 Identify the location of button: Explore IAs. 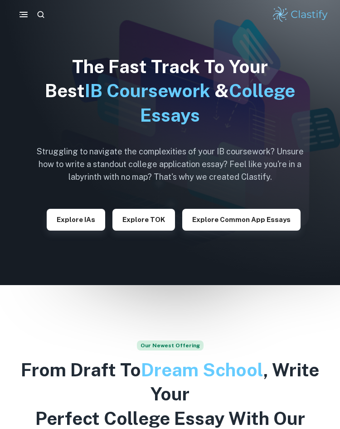
(76, 220).